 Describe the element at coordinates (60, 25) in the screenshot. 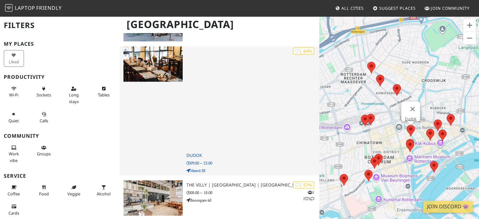

I see `h2: Filters` at that location.